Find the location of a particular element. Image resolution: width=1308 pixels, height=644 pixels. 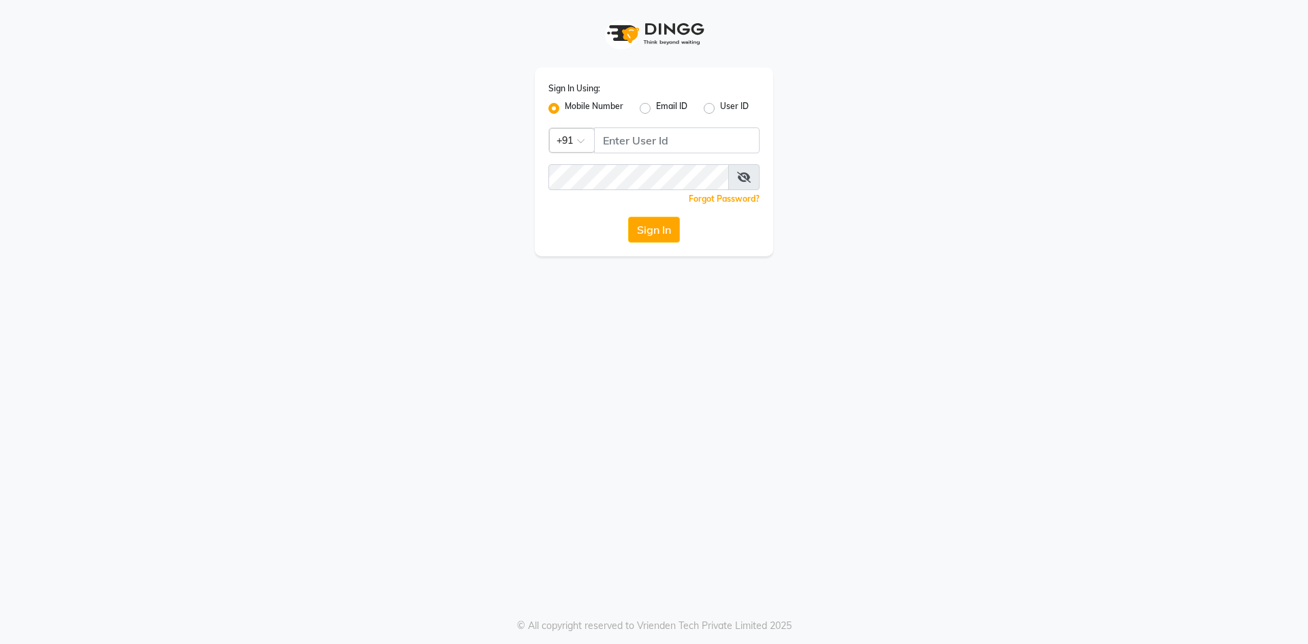

img: logo1.svg is located at coordinates (654, 33).